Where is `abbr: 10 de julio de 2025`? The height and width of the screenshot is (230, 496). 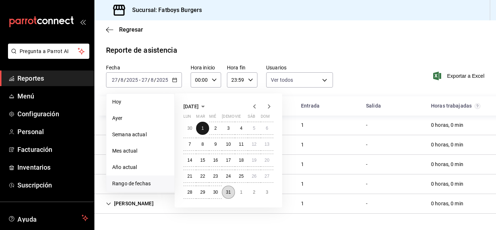
abbr: 10 de julio de 2025 is located at coordinates (228, 144).